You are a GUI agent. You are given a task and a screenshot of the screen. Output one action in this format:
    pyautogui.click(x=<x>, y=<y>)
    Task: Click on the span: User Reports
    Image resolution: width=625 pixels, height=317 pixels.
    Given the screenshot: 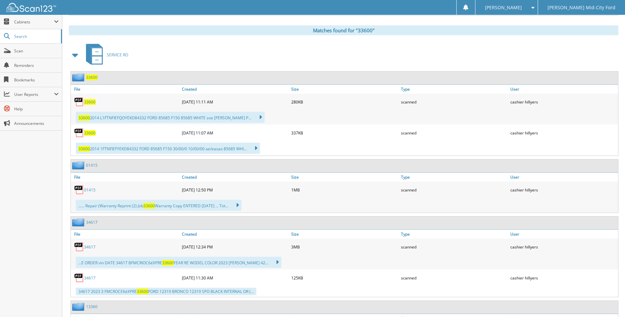 What is the action you would take?
    pyautogui.click(x=34, y=94)
    